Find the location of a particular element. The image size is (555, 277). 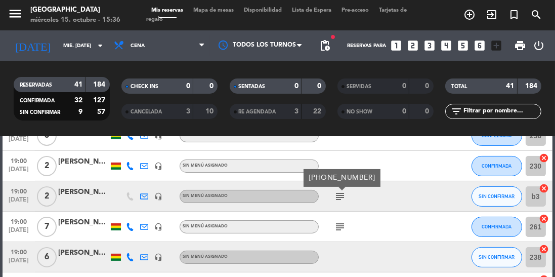

i: search is located at coordinates (536, 15).